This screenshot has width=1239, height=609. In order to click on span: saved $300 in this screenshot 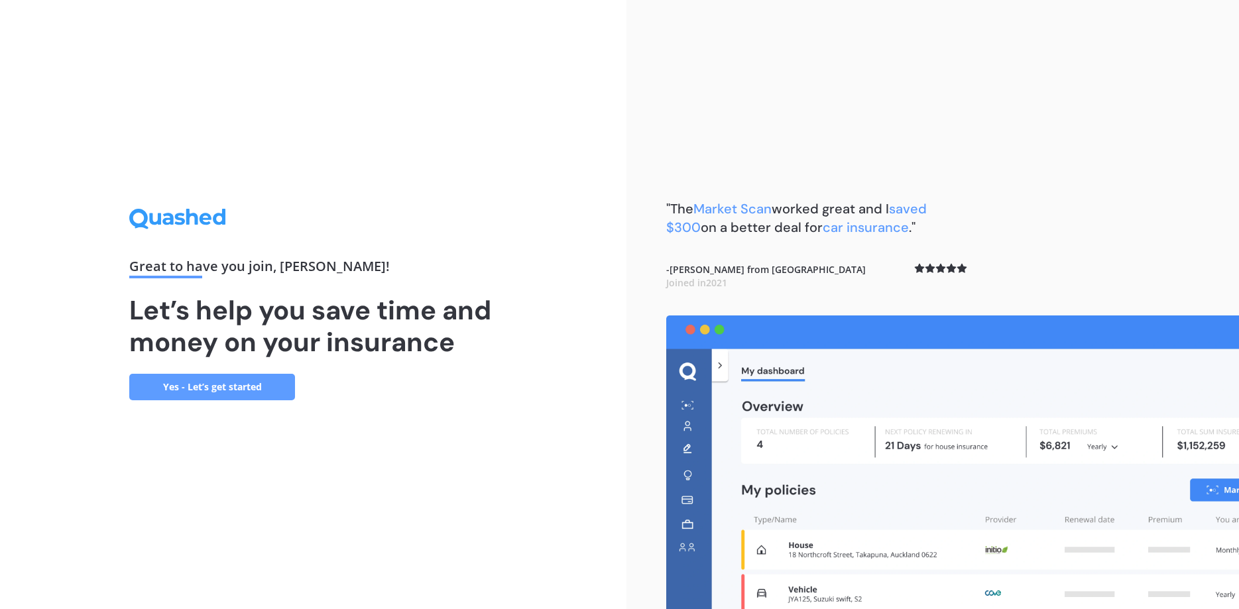, I will do `click(796, 218)`.